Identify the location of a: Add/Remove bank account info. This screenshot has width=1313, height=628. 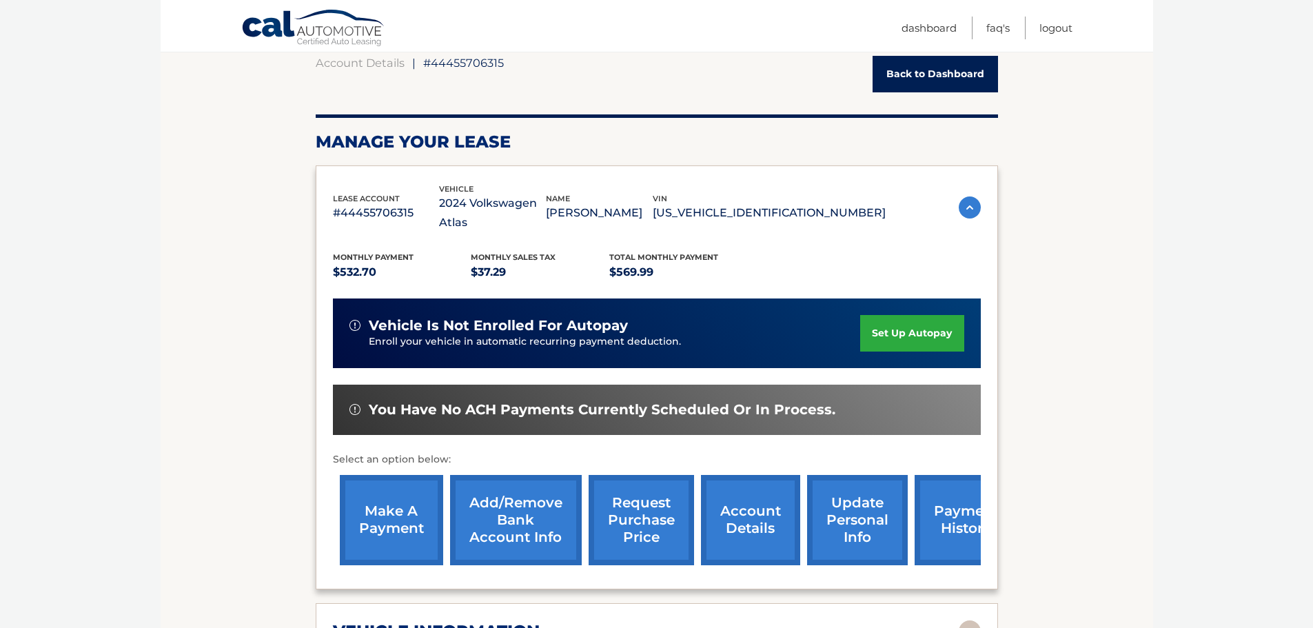
(516, 520).